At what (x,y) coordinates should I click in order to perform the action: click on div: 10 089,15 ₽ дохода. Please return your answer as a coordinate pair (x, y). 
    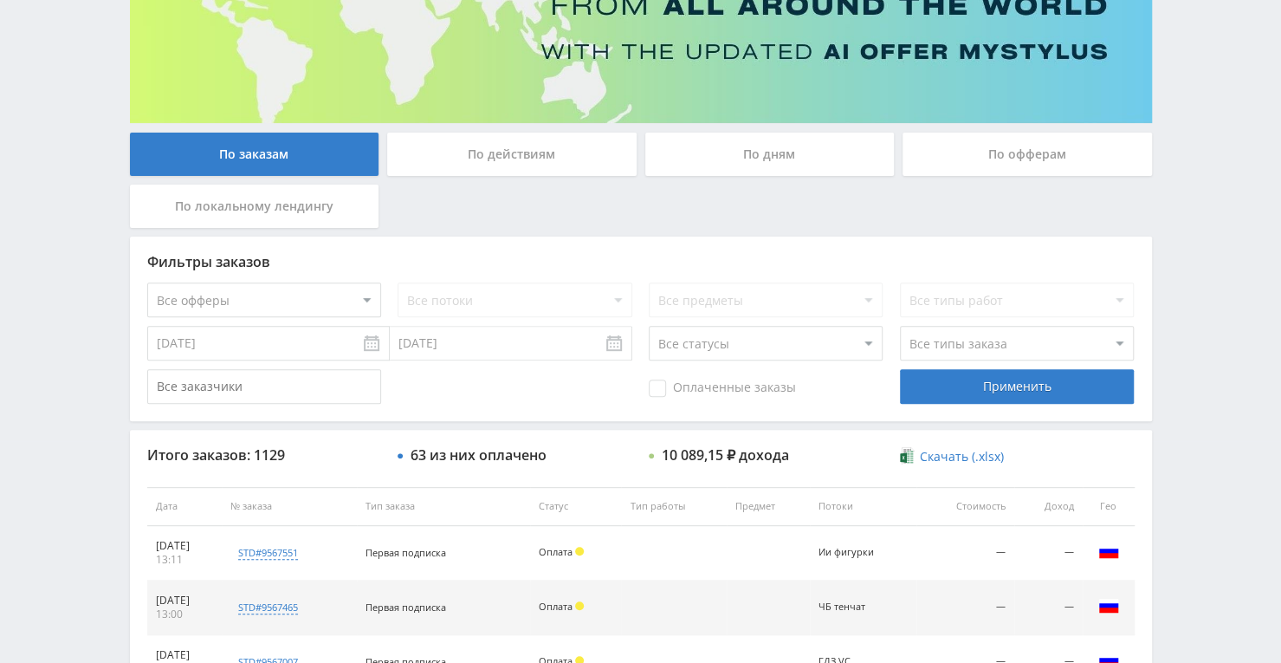
    Looking at the image, I should click on (725, 455).